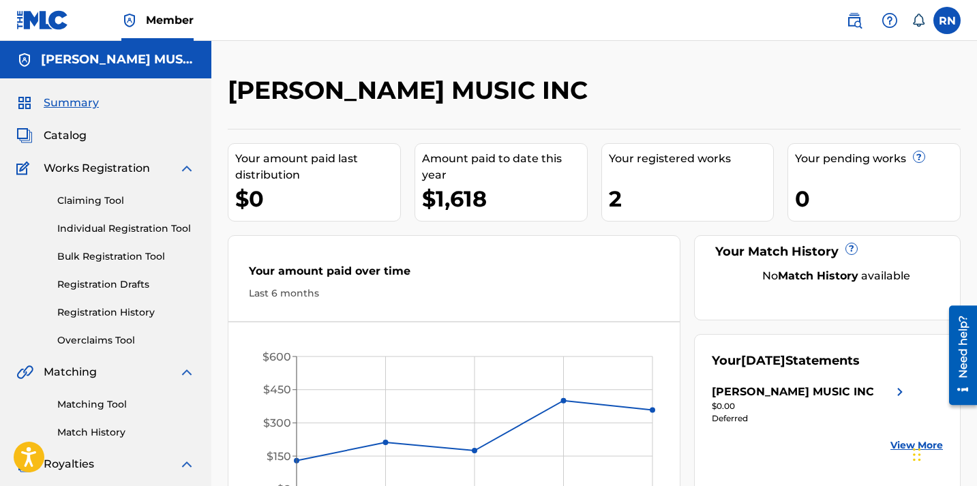 The image size is (977, 486). What do you see at coordinates (505, 198) in the screenshot?
I see `div: $1,618` at bounding box center [505, 198].